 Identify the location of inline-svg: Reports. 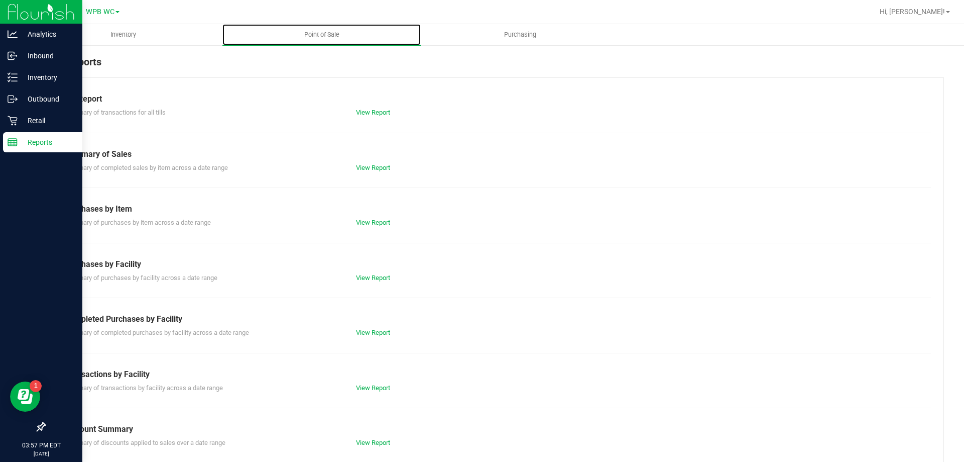
(13, 142).